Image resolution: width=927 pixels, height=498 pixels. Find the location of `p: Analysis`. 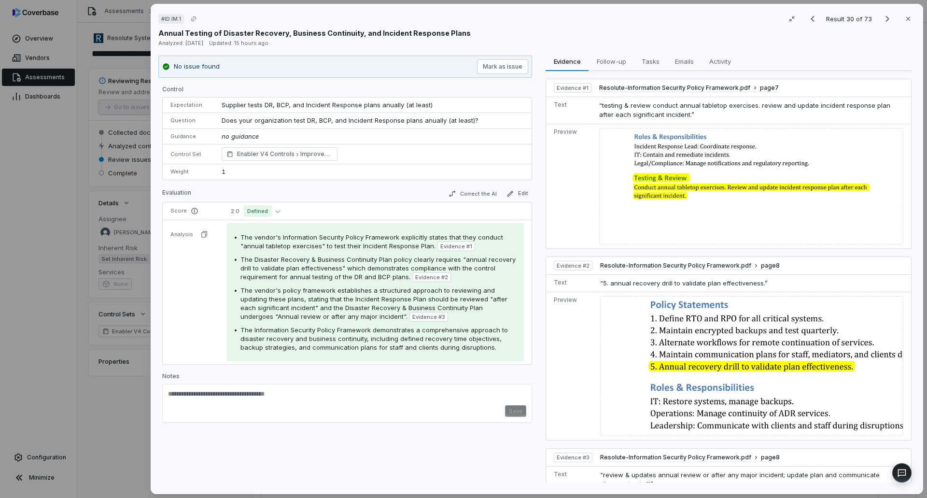

p: Analysis is located at coordinates (181, 234).